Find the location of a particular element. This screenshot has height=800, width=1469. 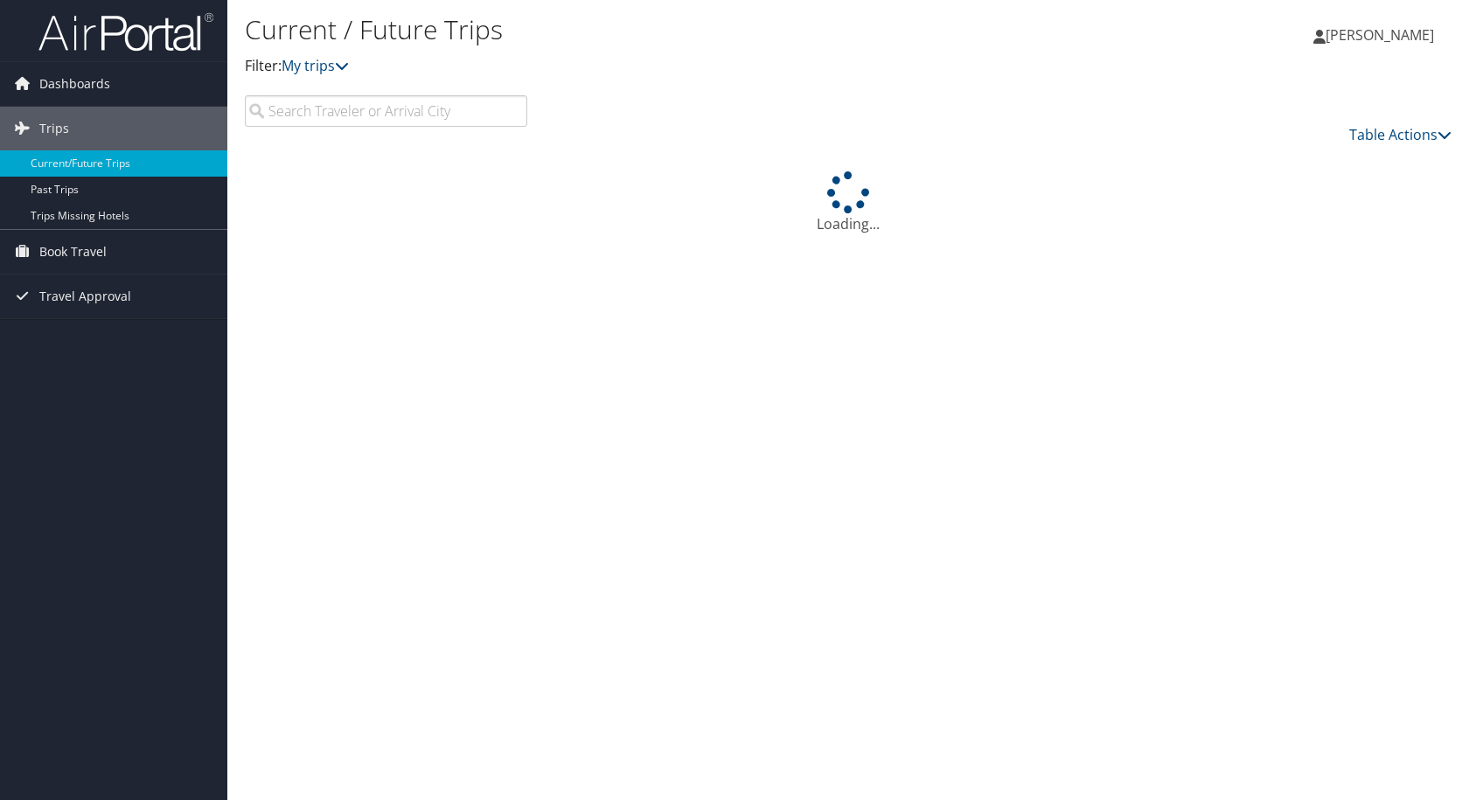

h1: Current / Future Trips is located at coordinates (647, 30).